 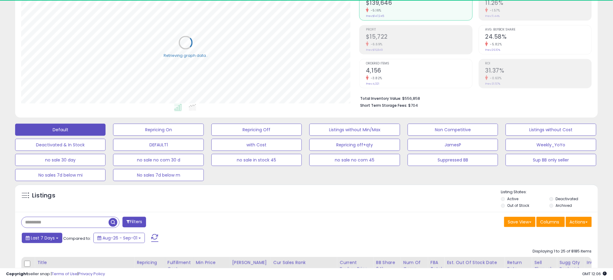 What do you see at coordinates (134, 222) in the screenshot?
I see `button: Filters` at bounding box center [134, 222].